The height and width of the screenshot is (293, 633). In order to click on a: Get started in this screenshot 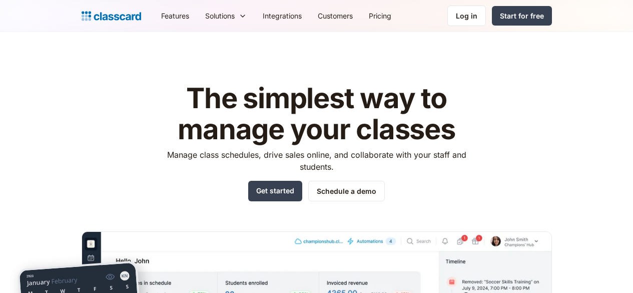, I will do `click(275, 191)`.